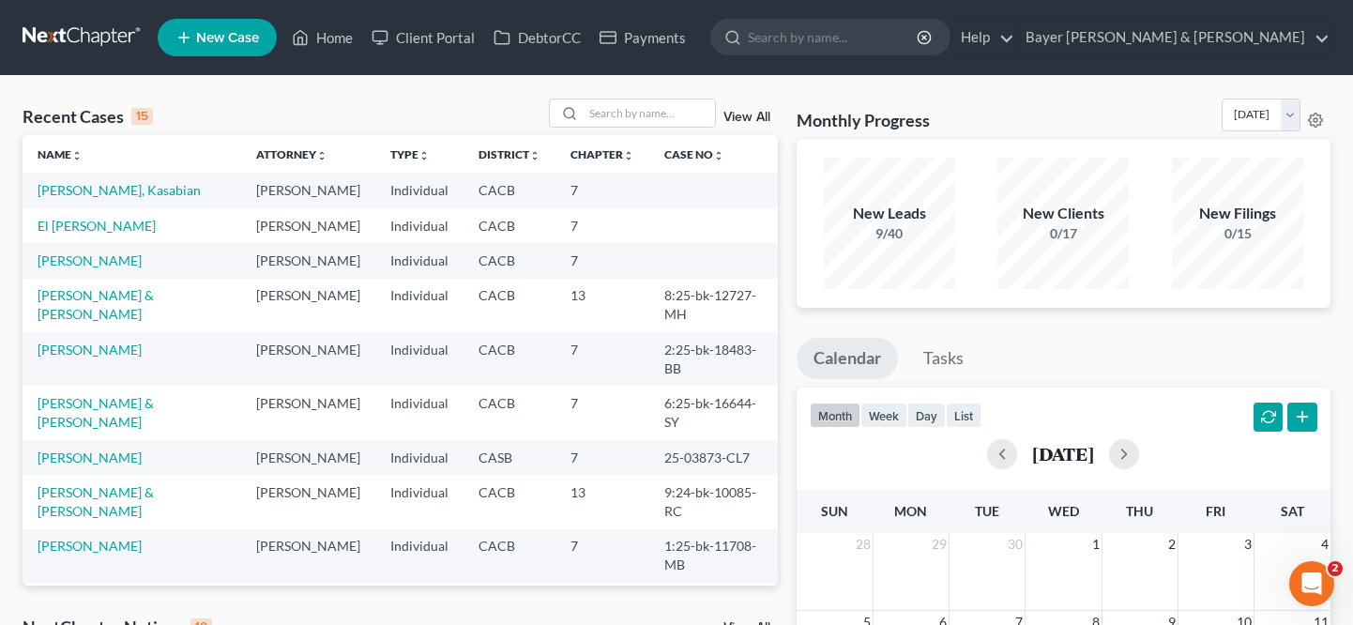  I want to click on div: 0/15, so click(1237, 234).